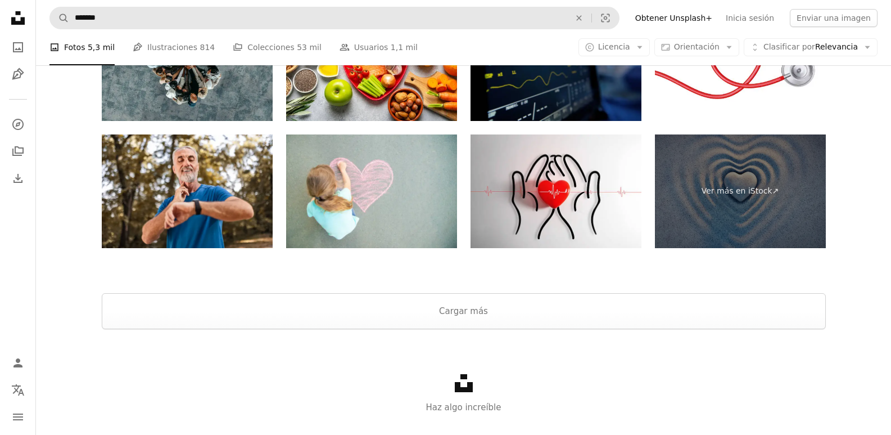 The image size is (891, 435). What do you see at coordinates (464, 311) in the screenshot?
I see `button: Cargar más` at bounding box center [464, 311].